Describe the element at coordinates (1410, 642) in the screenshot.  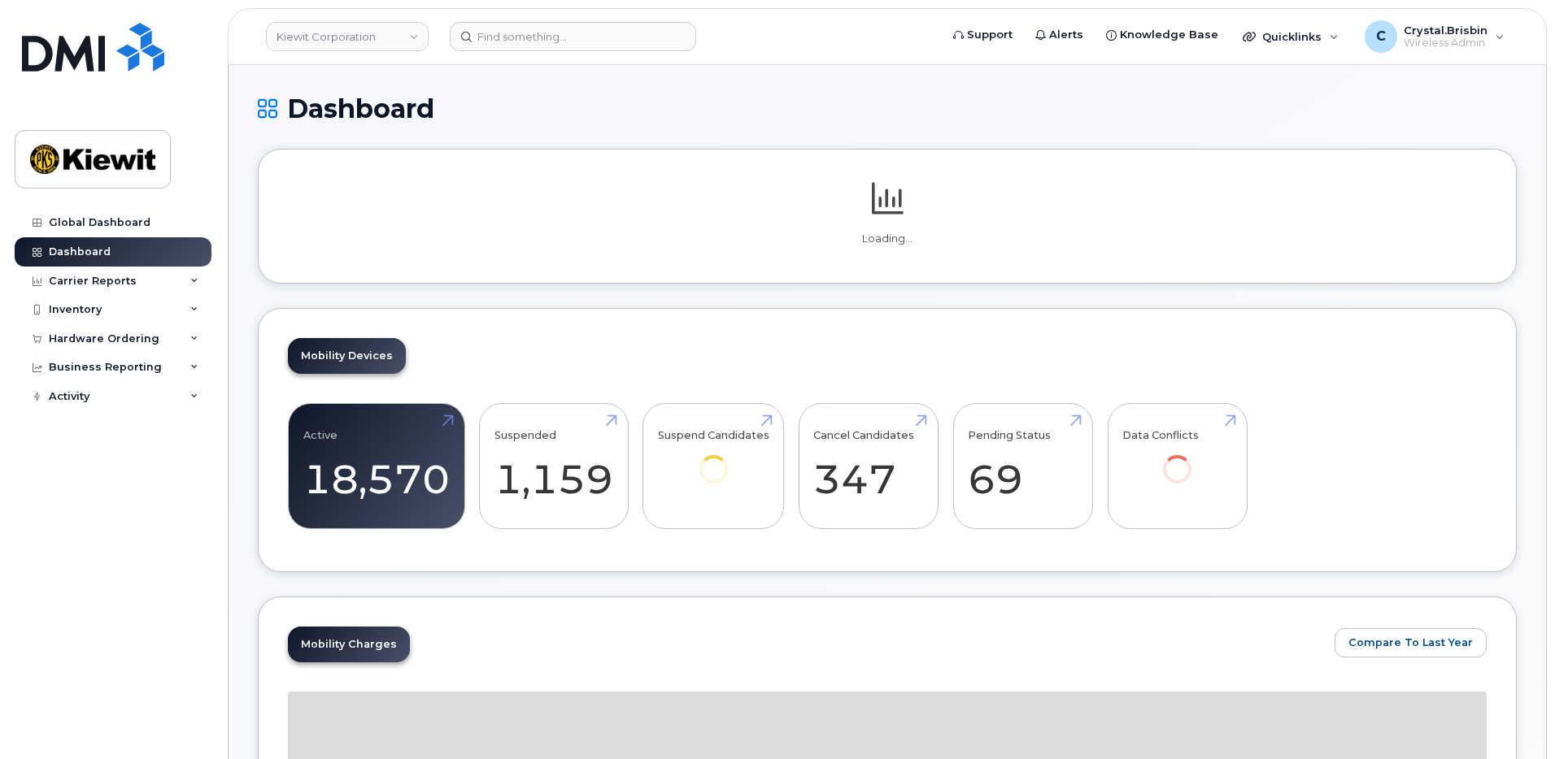
I see `span: Compare To Last Year` at that location.